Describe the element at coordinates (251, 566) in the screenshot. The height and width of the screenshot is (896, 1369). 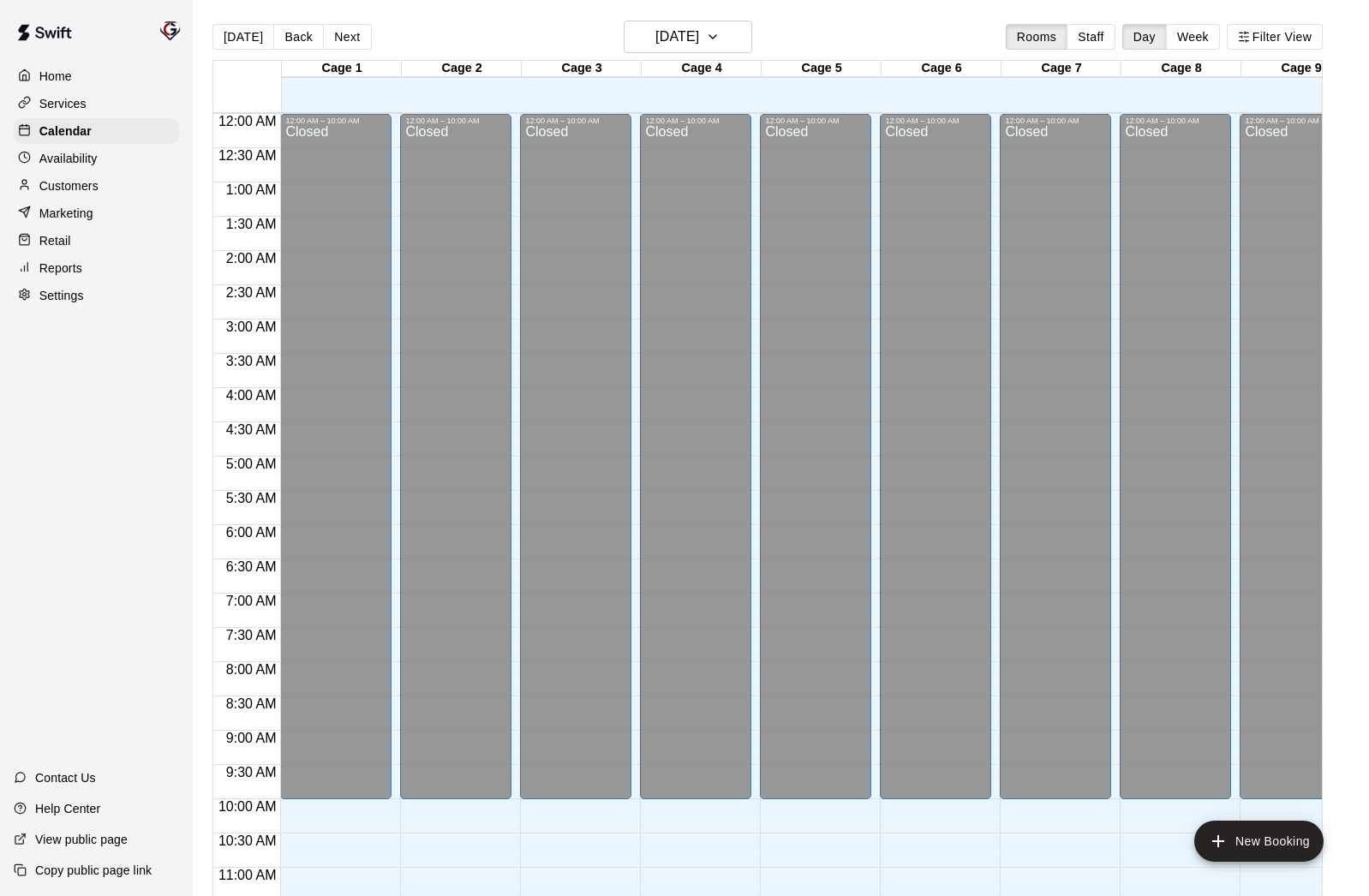
I see `span: 6:30 AM` at that location.